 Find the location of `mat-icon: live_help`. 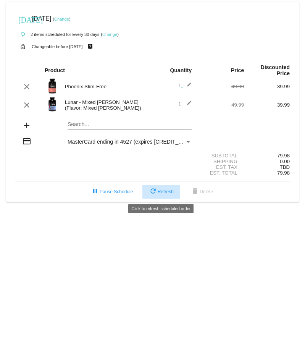

mat-icon: live_help is located at coordinates (90, 47).